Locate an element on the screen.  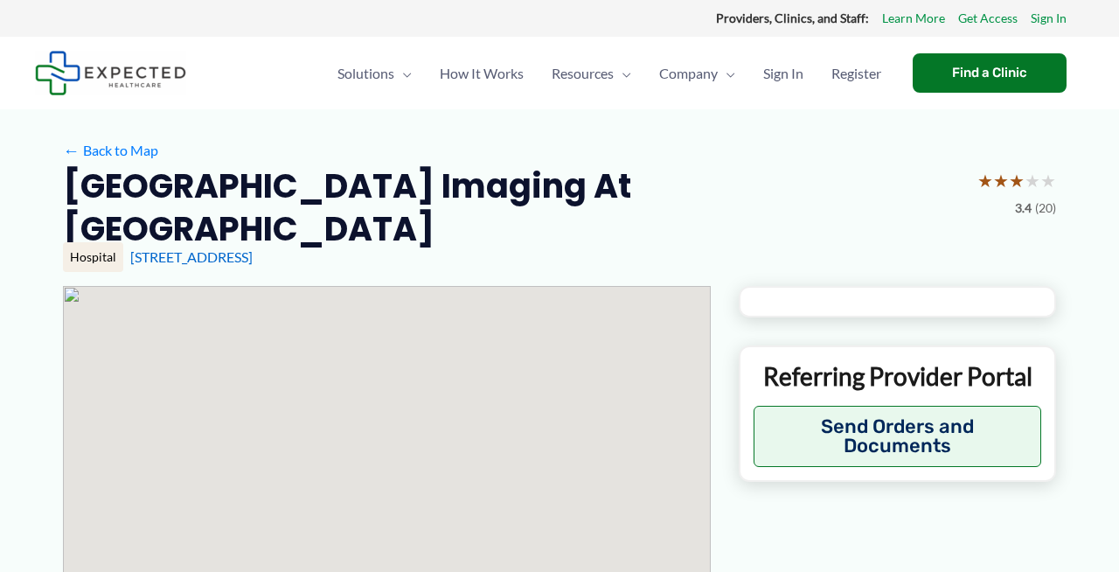
div: Find a Clinic is located at coordinates (990, 73).